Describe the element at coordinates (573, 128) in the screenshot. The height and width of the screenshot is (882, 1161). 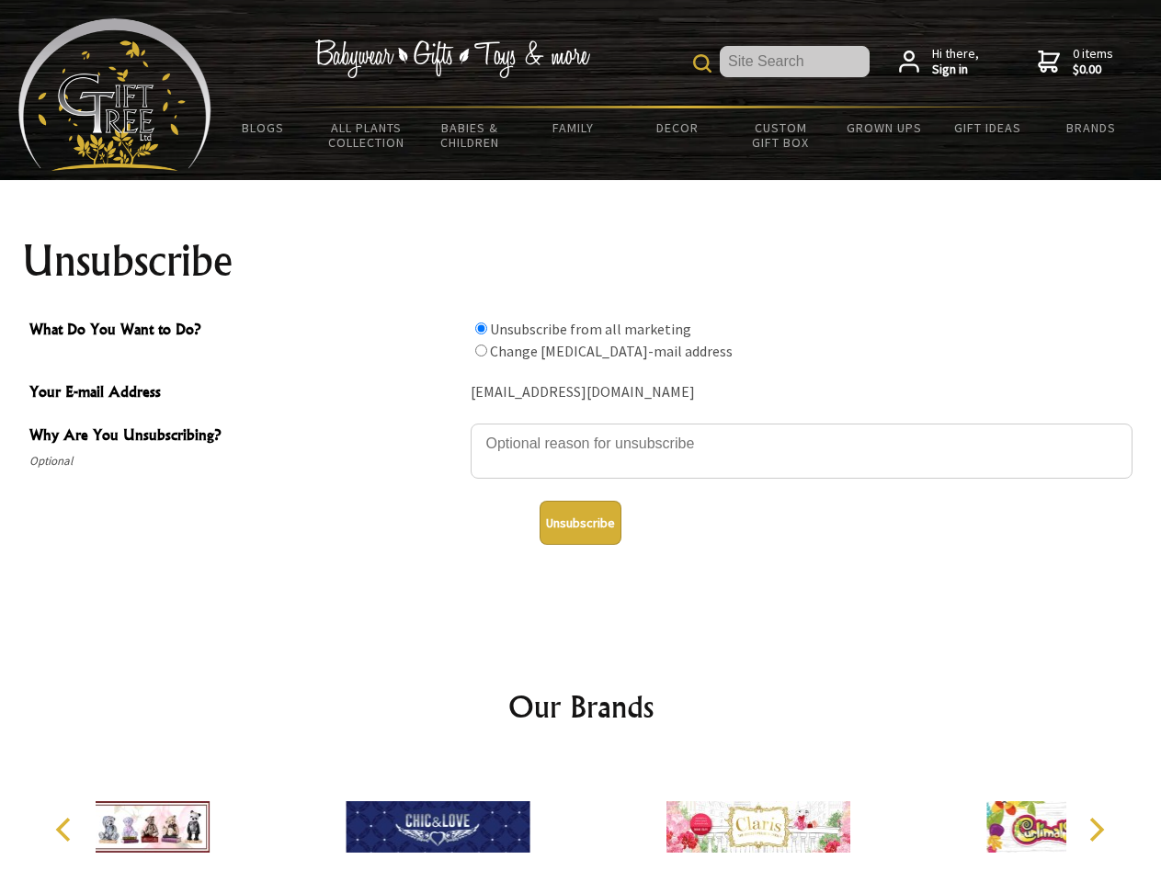
I see `a: Family` at that location.